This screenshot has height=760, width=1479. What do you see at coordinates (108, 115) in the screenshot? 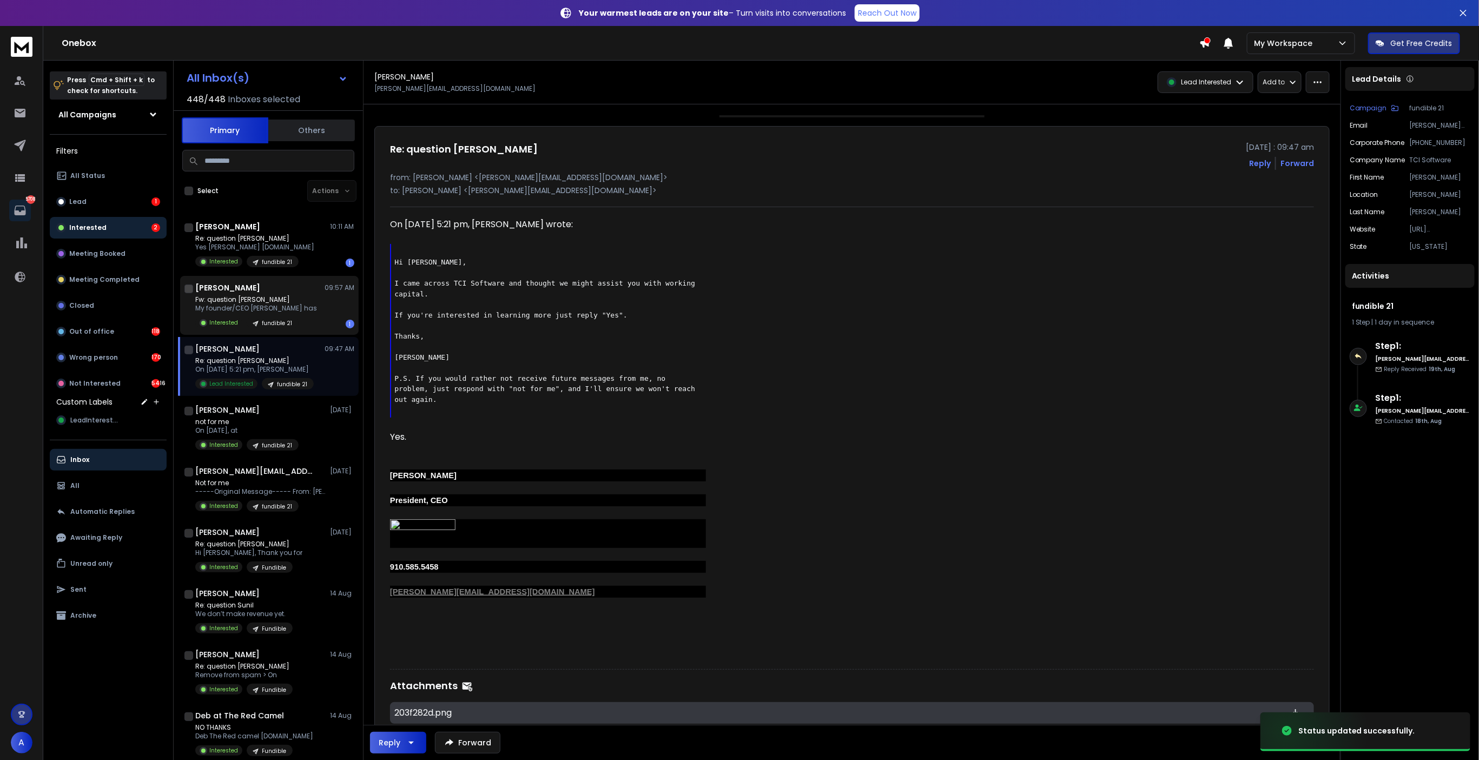
I see `button: All Campaigns` at bounding box center [108, 115].